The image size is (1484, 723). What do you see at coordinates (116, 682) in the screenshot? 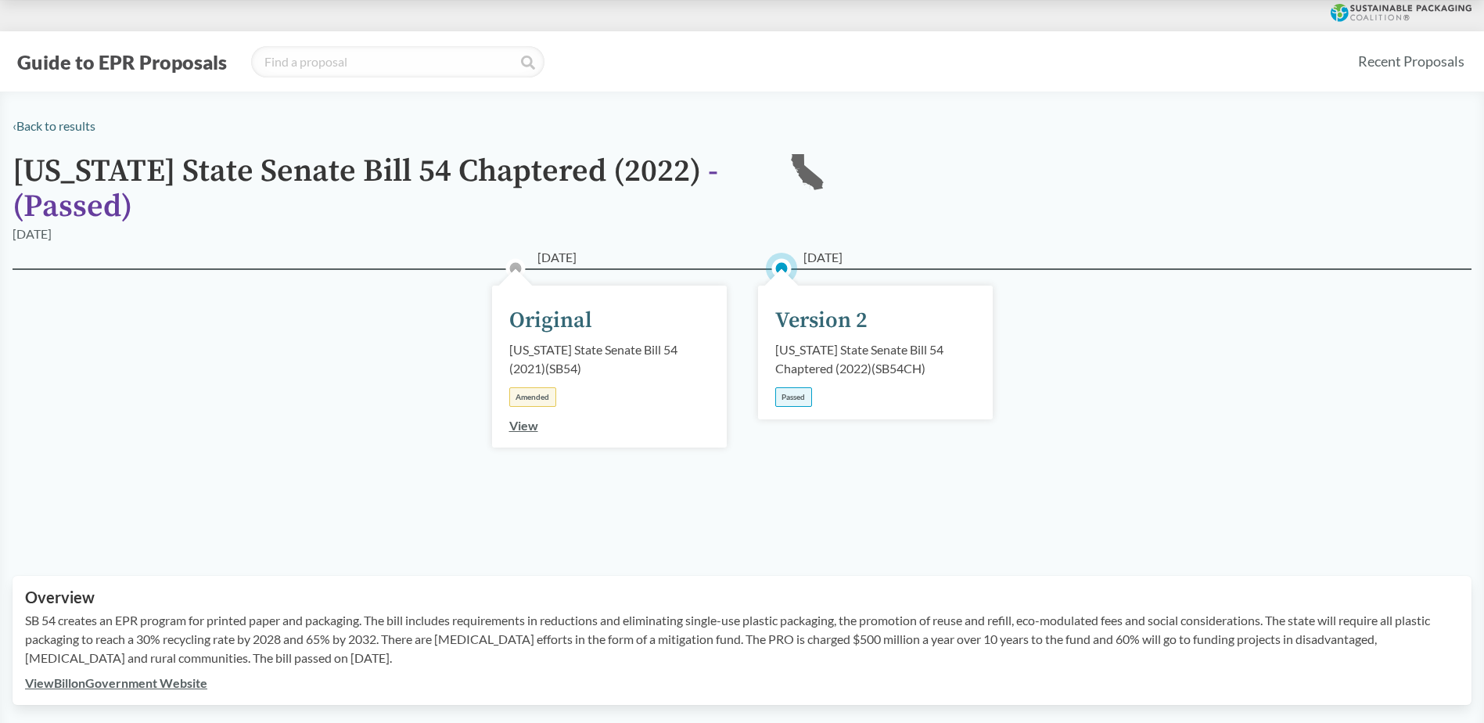
I see `a: ViewBillonGovernment Website` at bounding box center [116, 682].